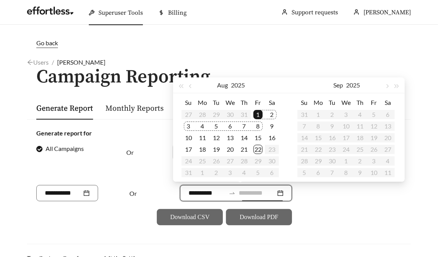 The width and height of the screenshot is (438, 257). Describe the element at coordinates (223, 85) in the screenshot. I see `button: Aug` at that location.